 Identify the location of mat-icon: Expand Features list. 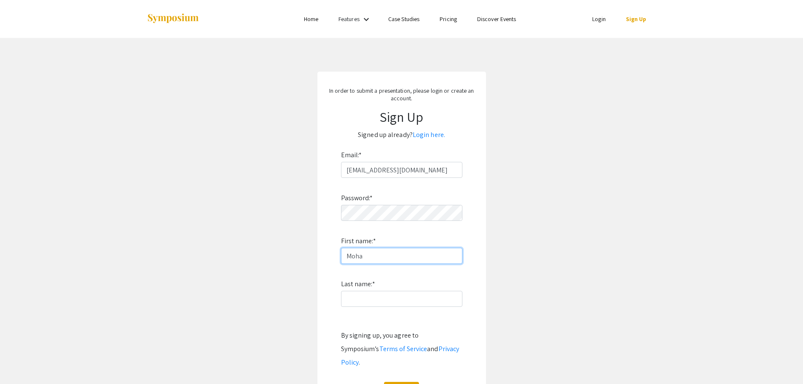
(366, 19).